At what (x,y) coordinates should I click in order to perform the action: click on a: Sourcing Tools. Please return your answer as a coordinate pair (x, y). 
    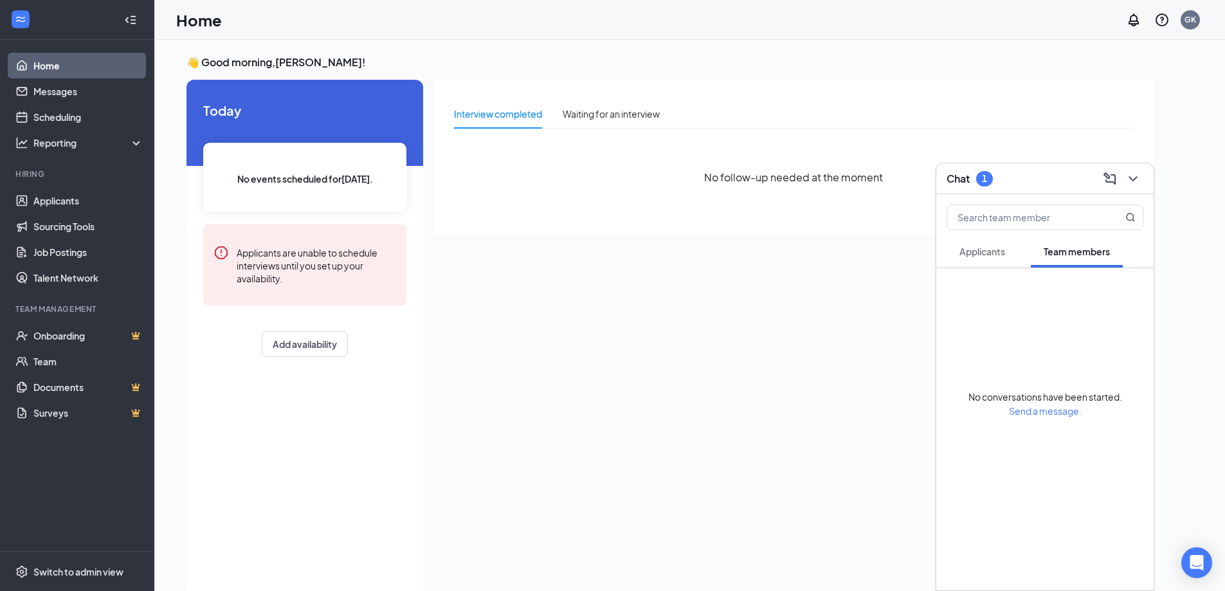
    Looking at the image, I should click on (88, 226).